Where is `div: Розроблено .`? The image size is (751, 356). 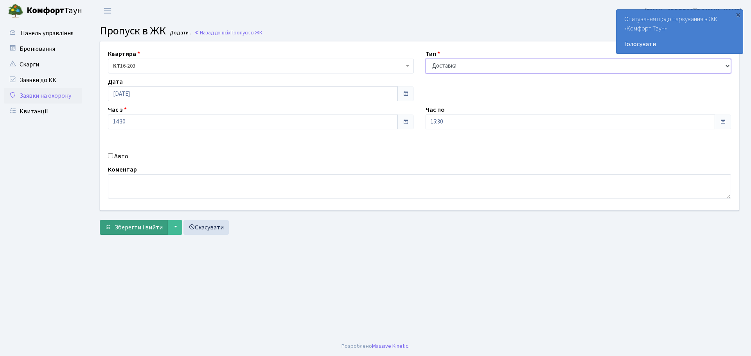
div: Розроблено . is located at coordinates (375, 347).